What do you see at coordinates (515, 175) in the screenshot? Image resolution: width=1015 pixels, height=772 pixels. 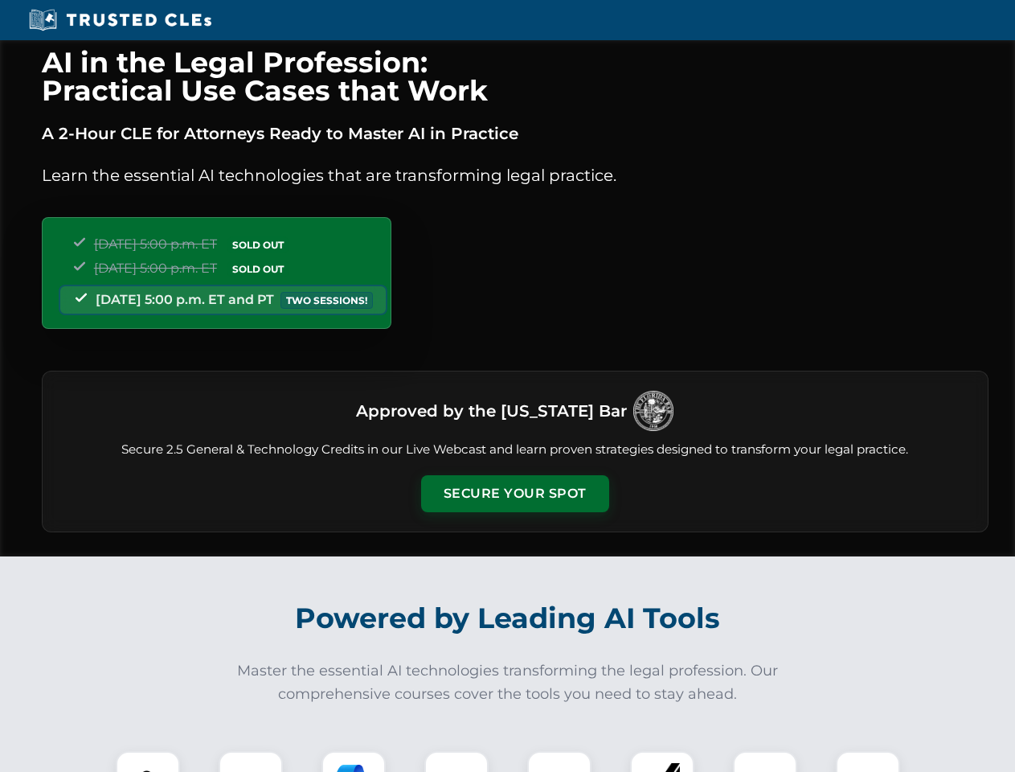 I see `p: Learn the essential AI technologies that are transforming legal practice.` at bounding box center [515, 175].